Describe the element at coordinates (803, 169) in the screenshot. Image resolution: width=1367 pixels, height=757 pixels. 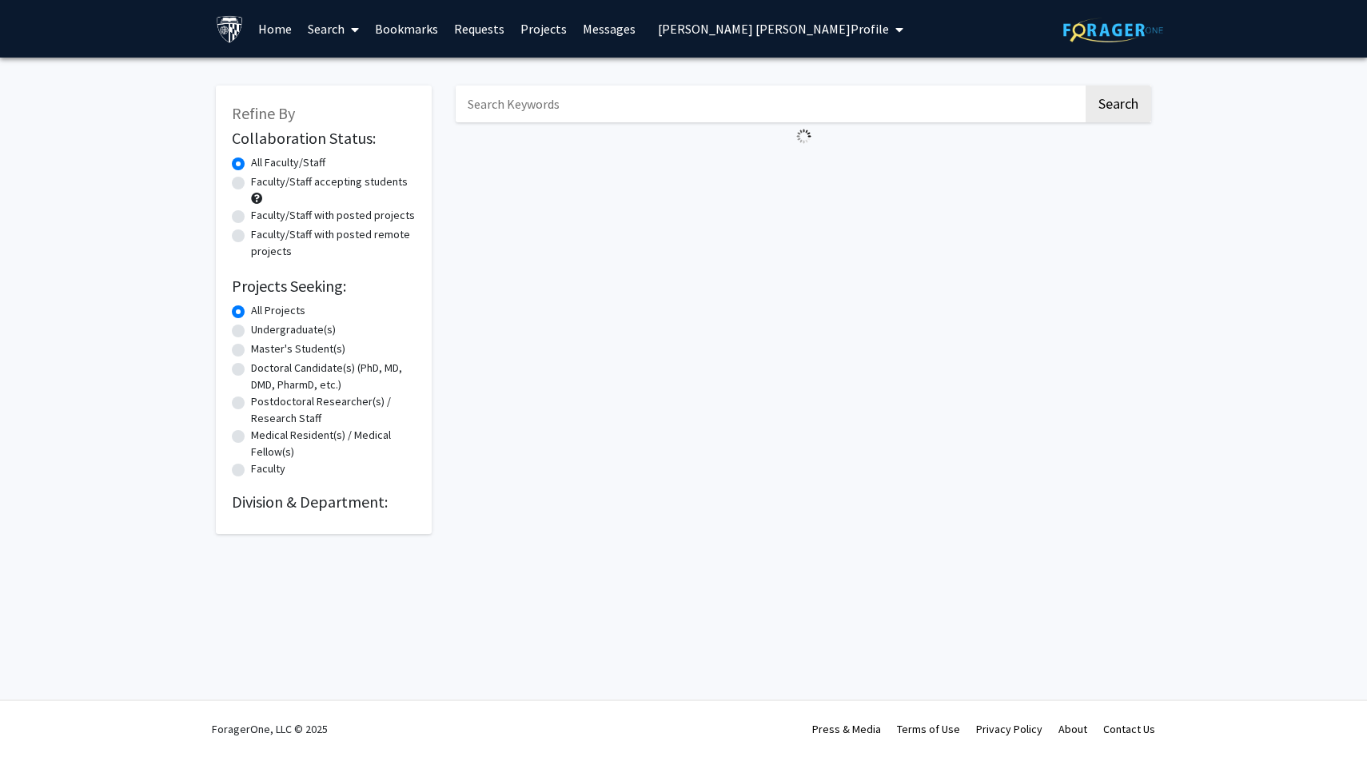
I see `nav: Page navigation` at that location.